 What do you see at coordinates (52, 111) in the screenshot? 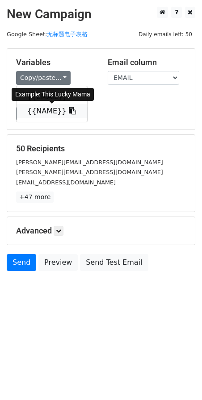
I see `a: {{NAME}}` at bounding box center [52, 111].